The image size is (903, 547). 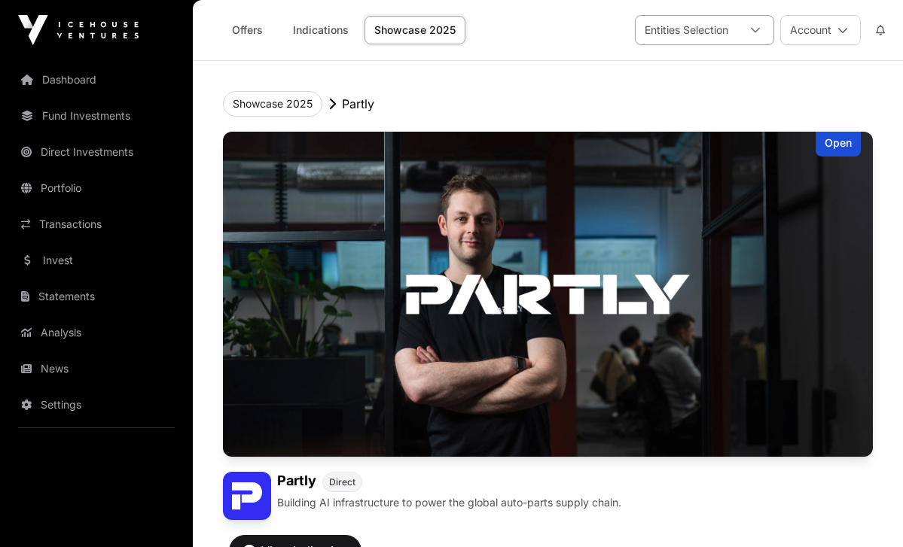 What do you see at coordinates (96, 80) in the screenshot?
I see `a: Dashboard` at bounding box center [96, 80].